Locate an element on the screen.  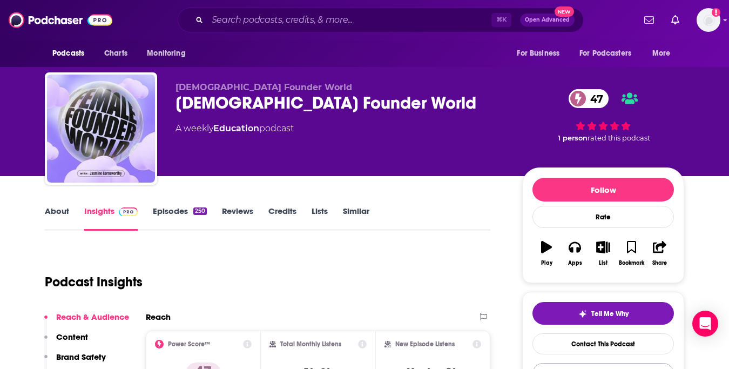
img: Female Founder World is located at coordinates (101, 129).